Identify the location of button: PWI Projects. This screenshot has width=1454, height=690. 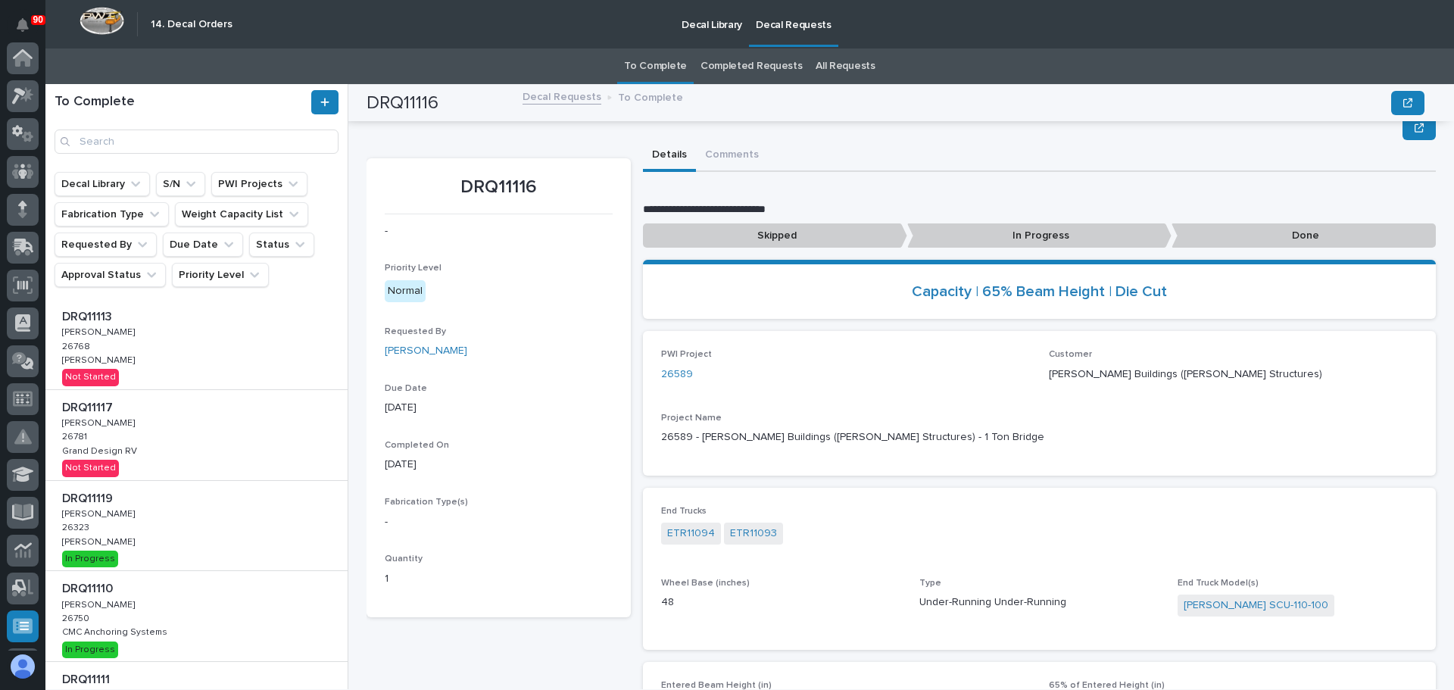
(259, 184).